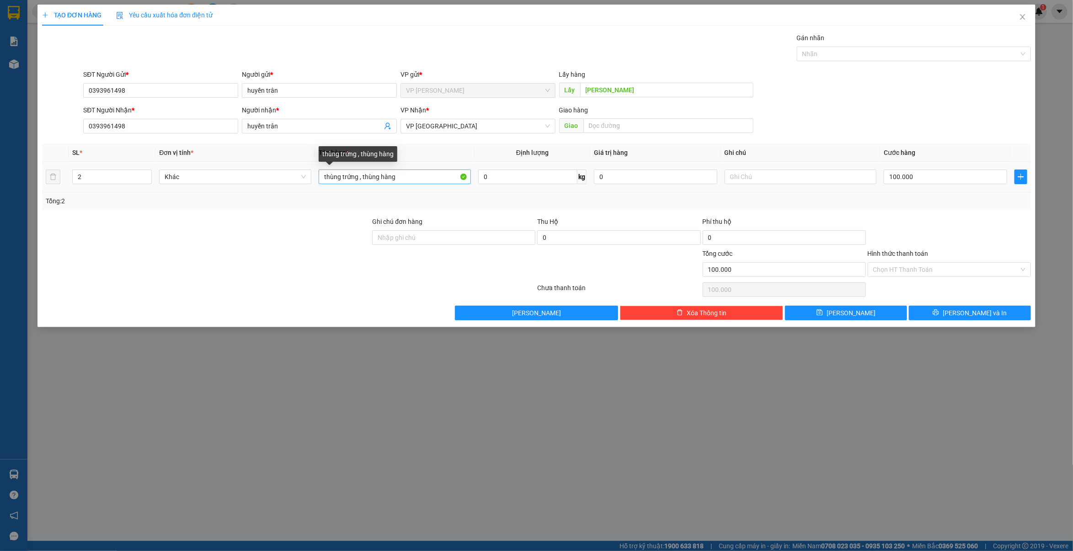  What do you see at coordinates (548, 222) in the screenshot?
I see `span: Thu Hộ` at bounding box center [548, 222].